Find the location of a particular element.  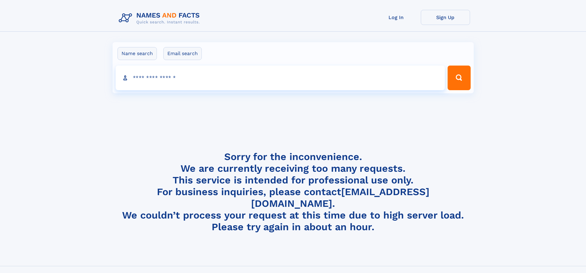

input: search input is located at coordinates (280, 78).